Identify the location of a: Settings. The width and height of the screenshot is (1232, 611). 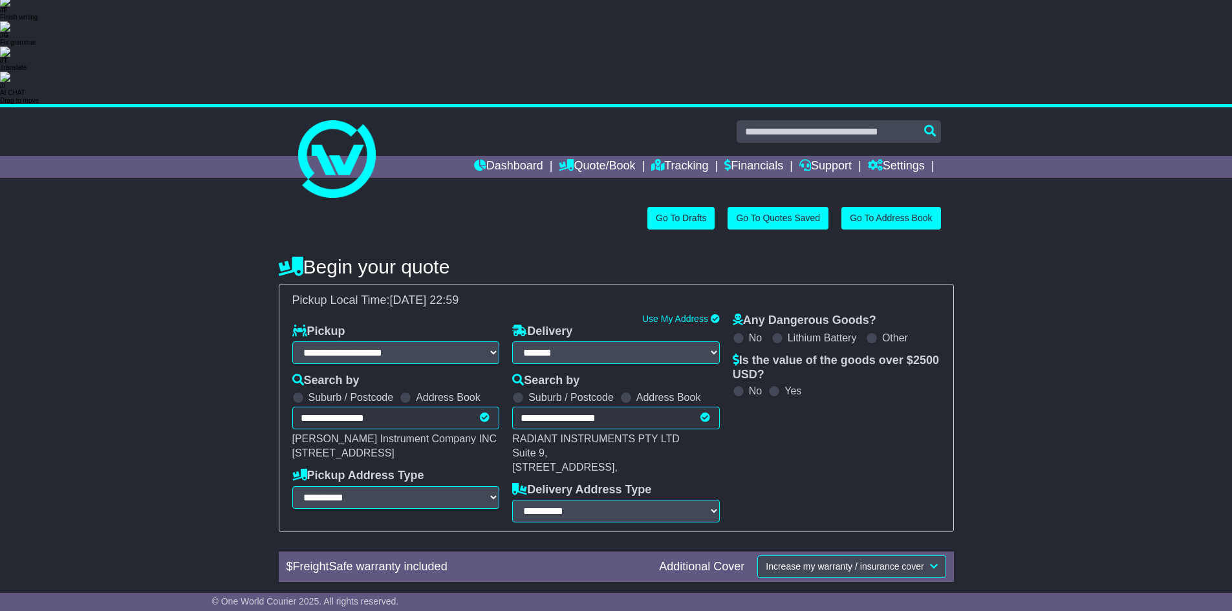
(896, 167).